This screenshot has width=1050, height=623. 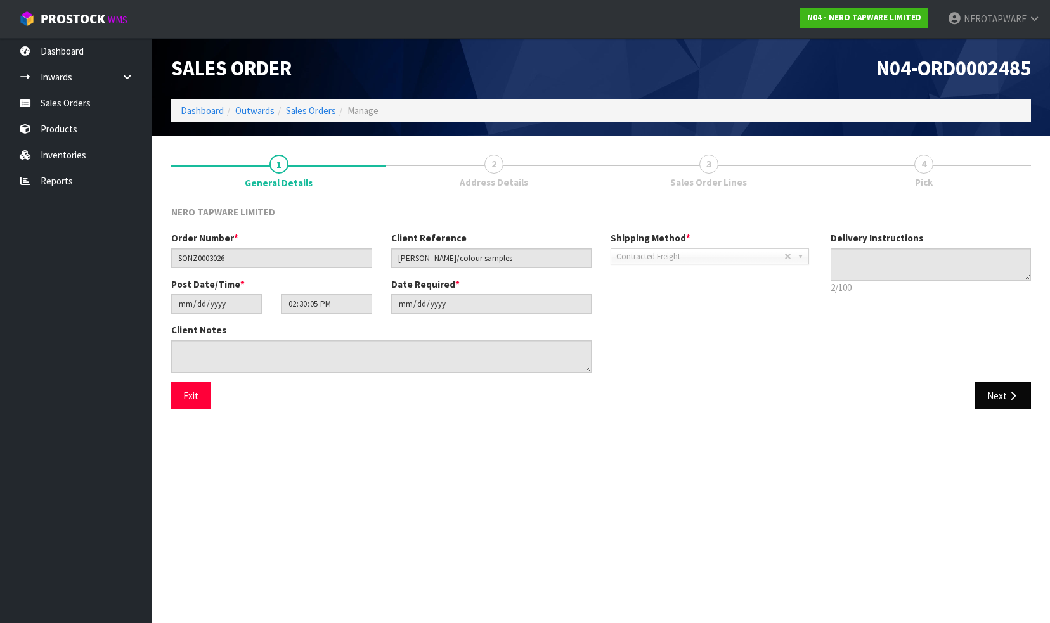 I want to click on strong: N04 - NERO TAPWARE LIMITED, so click(x=864, y=17).